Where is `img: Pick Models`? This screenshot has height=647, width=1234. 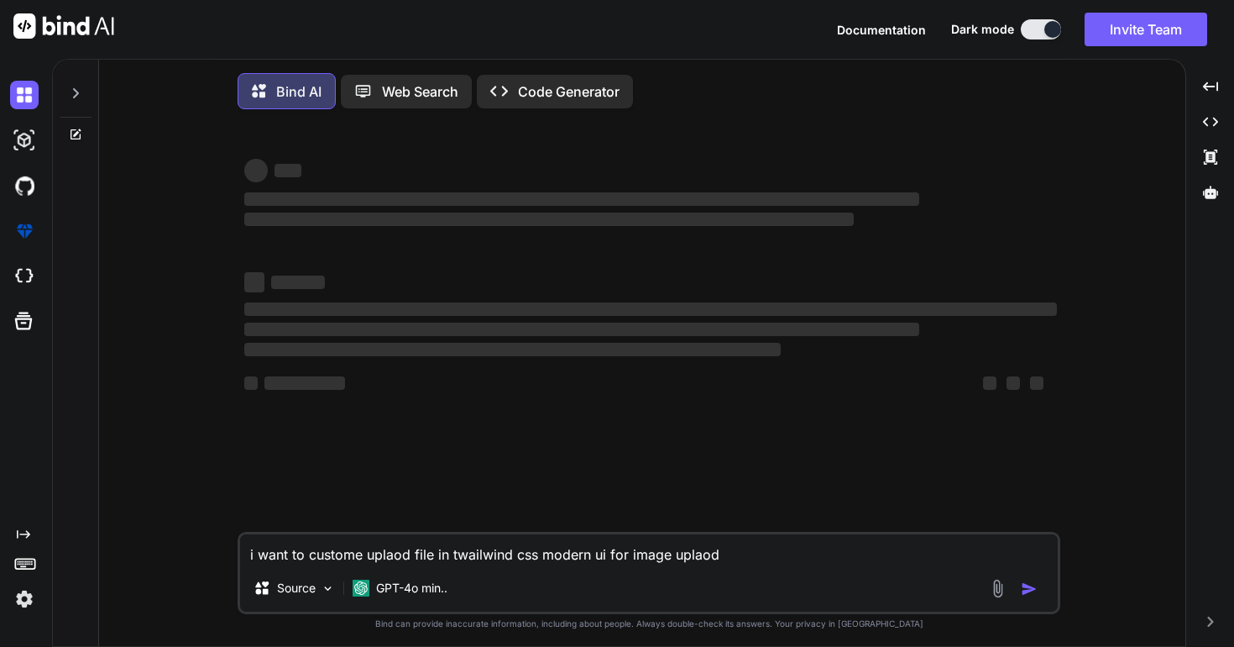 img: Pick Models is located at coordinates (327, 588).